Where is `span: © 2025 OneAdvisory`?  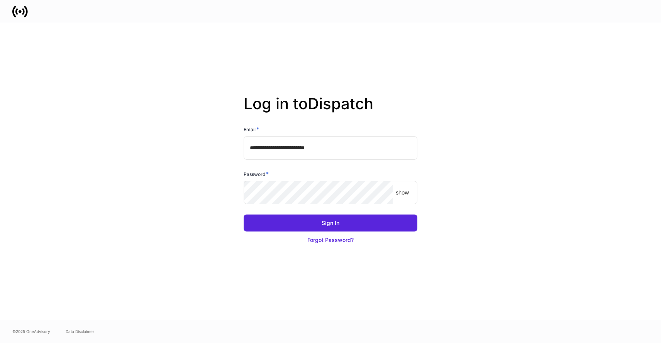
span: © 2025 OneAdvisory is located at coordinates (31, 332).